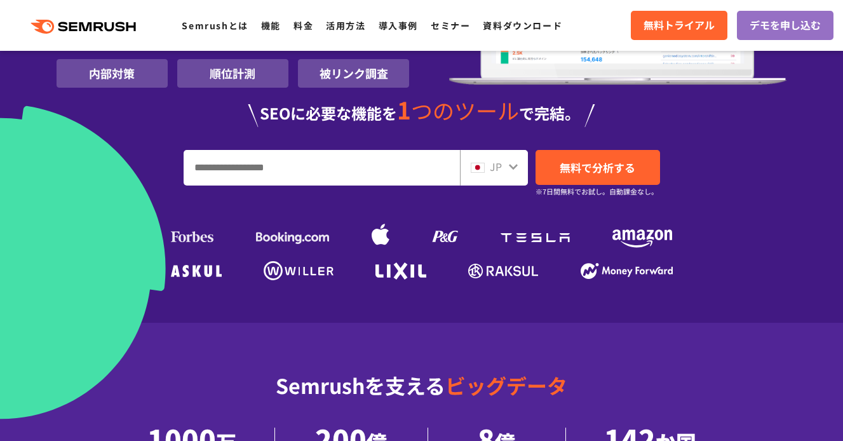  Describe the element at coordinates (679, 25) in the screenshot. I see `span: 無料トライアル` at that location.